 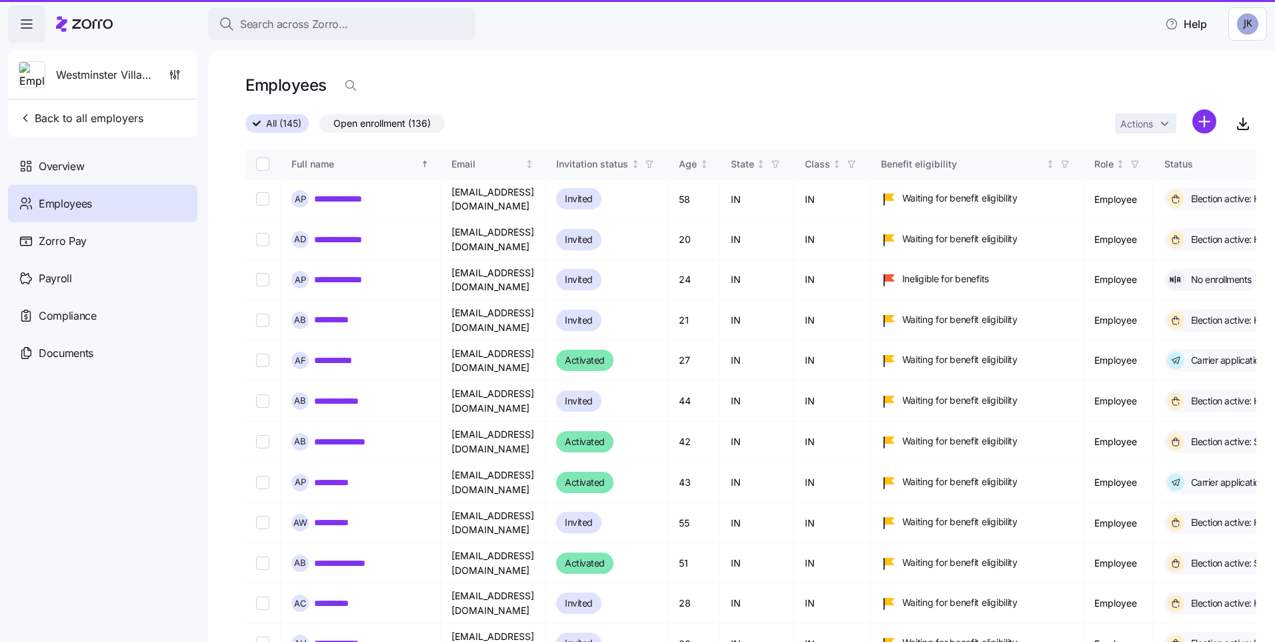 What do you see at coordinates (341, 24) in the screenshot?
I see `button: Search across Zorro...` at bounding box center [341, 24].